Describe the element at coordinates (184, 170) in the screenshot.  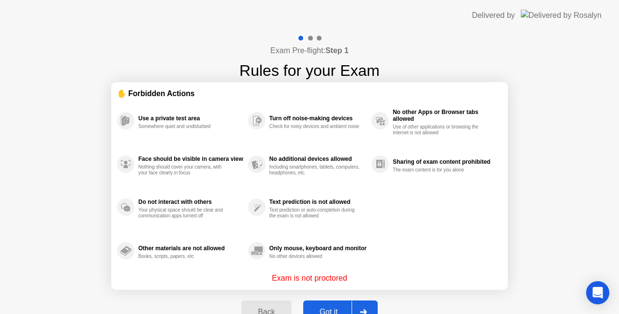
I see `div: Nothing should cover your camera, with your face clearly in focus` at that location.